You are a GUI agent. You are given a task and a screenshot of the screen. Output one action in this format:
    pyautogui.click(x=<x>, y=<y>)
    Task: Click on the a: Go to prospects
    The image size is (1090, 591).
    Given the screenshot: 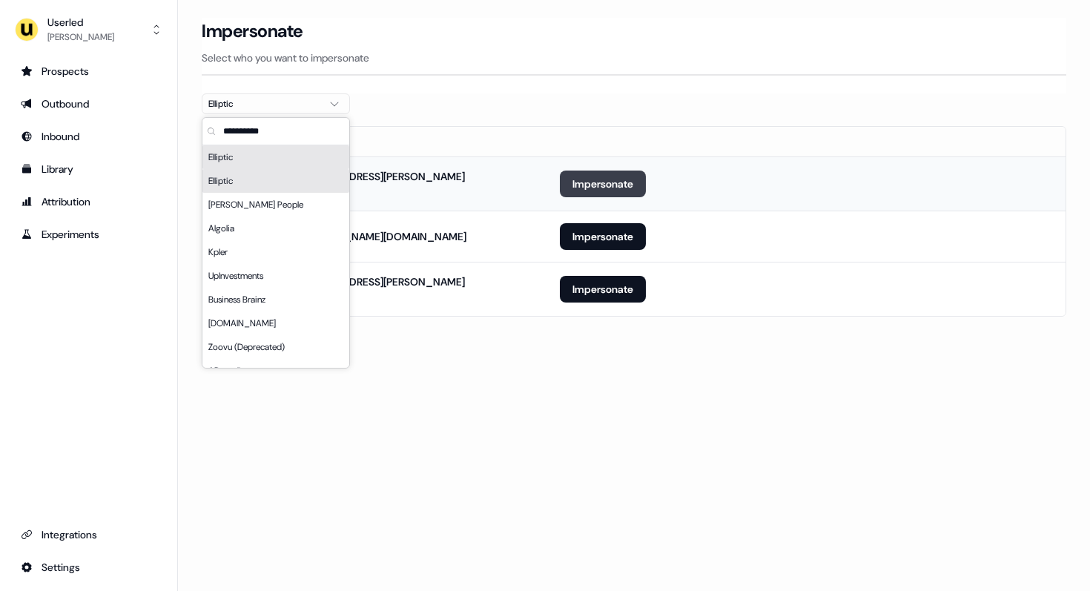 What is the action you would take?
    pyautogui.click(x=88, y=71)
    